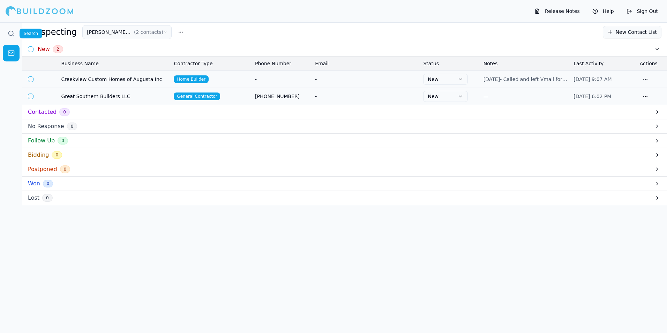 This screenshot has width=667, height=333. I want to click on span: Great Southern Builders LLC, so click(114, 96).